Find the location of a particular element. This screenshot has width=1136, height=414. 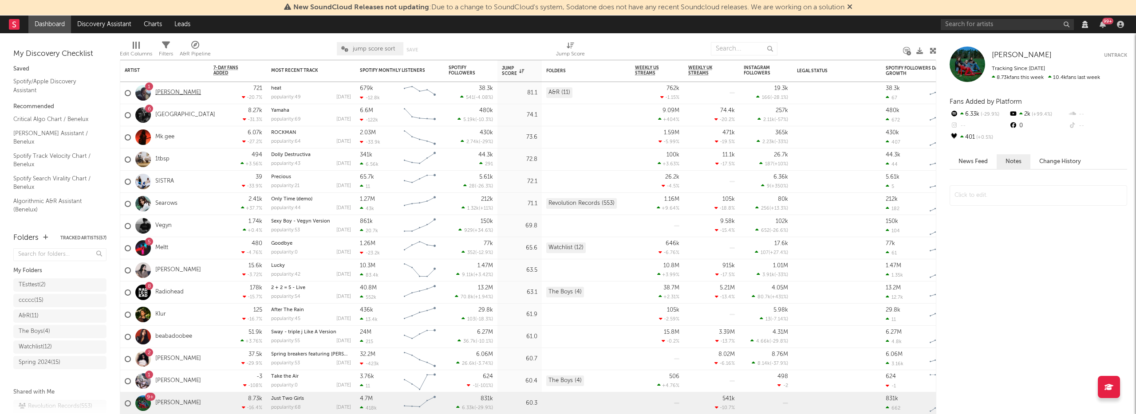

div: 2k is located at coordinates (1038, 114).